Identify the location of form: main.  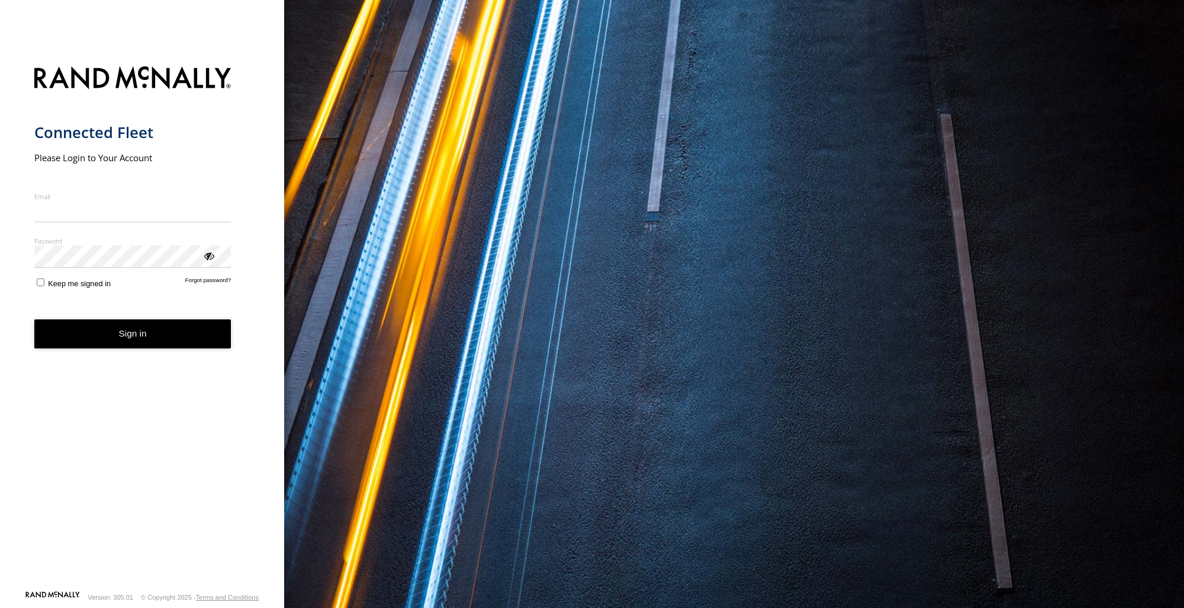
(142, 324).